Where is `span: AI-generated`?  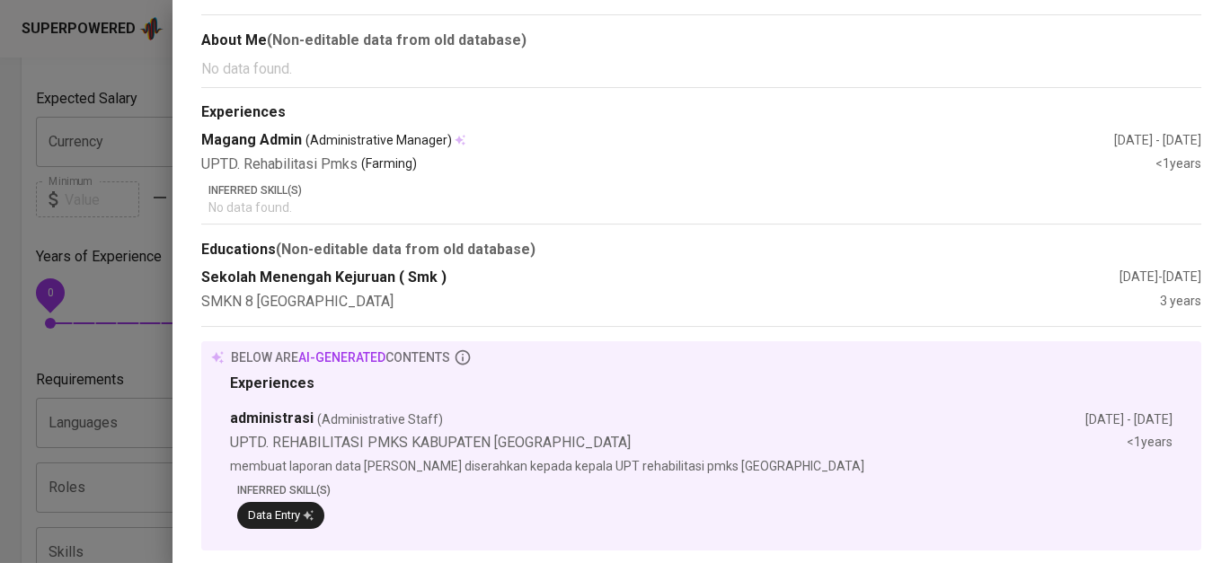
span: AI-generated is located at coordinates (341, 358).